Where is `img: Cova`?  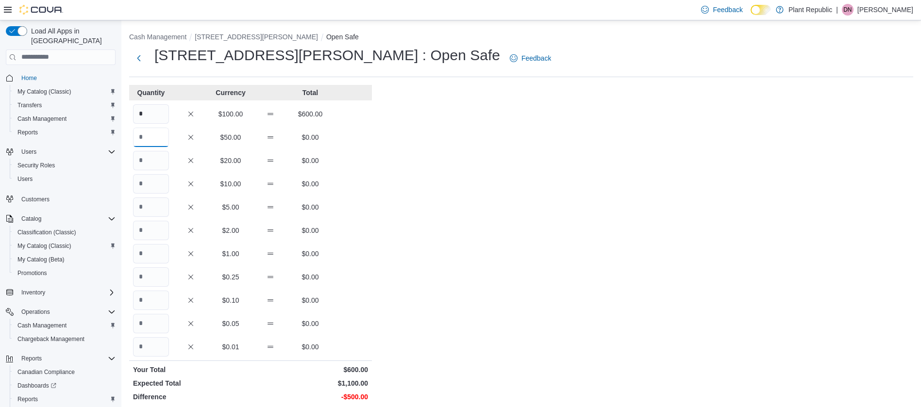
img: Cova is located at coordinates (41, 10).